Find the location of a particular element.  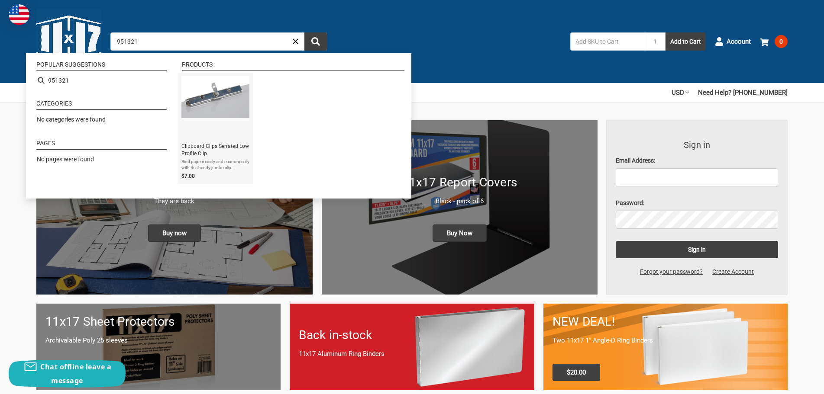

label: Password: is located at coordinates (696, 203).